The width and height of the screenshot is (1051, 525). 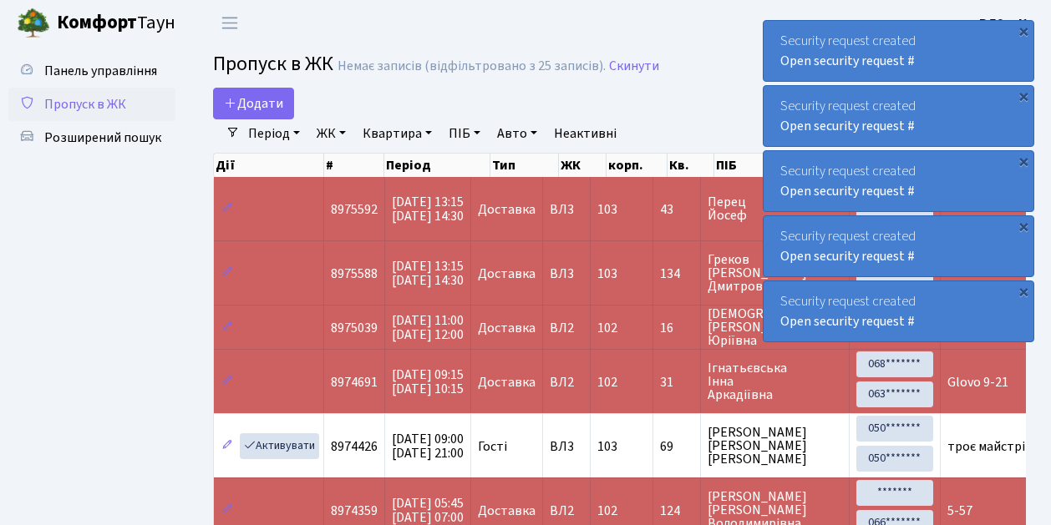 I want to click on a: Квартира, so click(x=397, y=134).